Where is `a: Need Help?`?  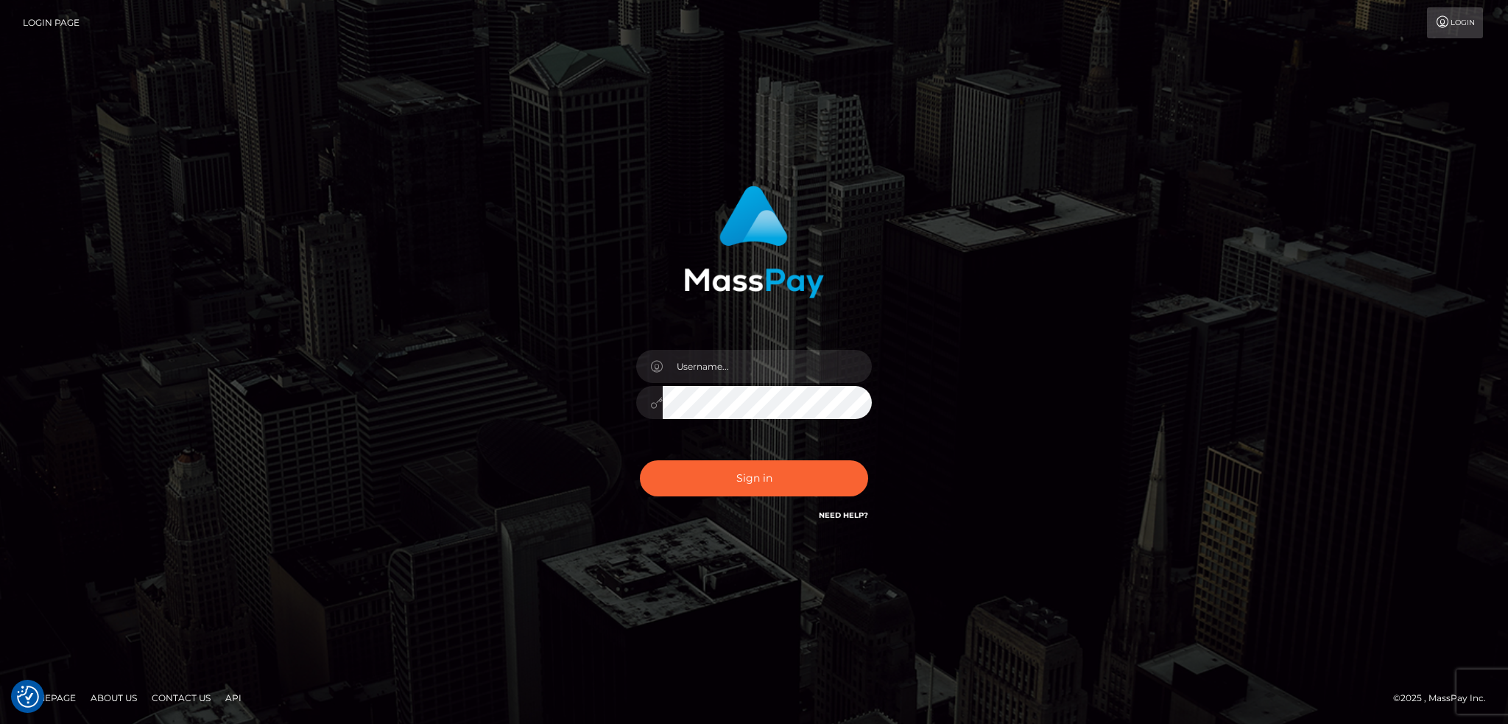 a: Need Help? is located at coordinates (843, 515).